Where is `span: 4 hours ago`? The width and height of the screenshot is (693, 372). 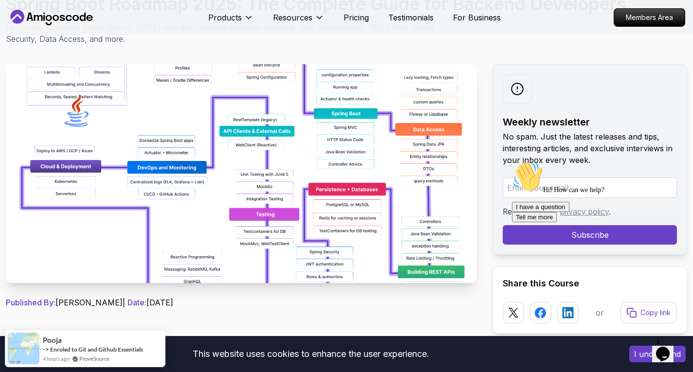 span: 4 hours ago is located at coordinates (56, 359).